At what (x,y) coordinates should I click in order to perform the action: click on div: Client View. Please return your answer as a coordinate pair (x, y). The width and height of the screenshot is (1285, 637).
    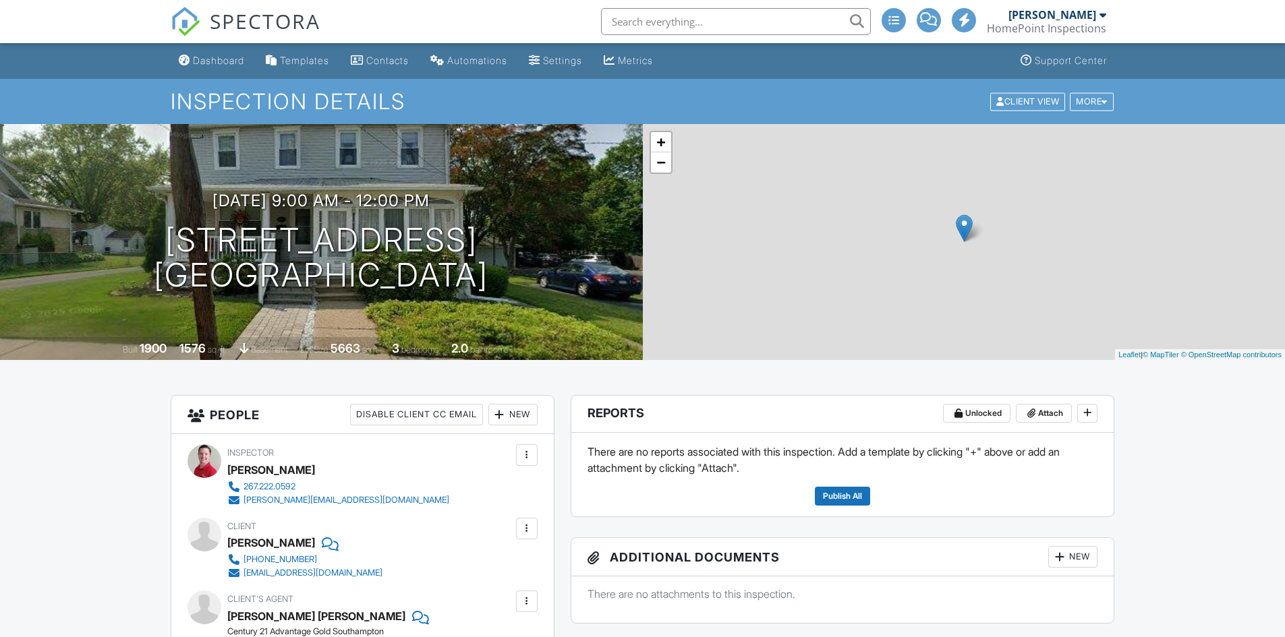
    Looking at the image, I should click on (1027, 101).